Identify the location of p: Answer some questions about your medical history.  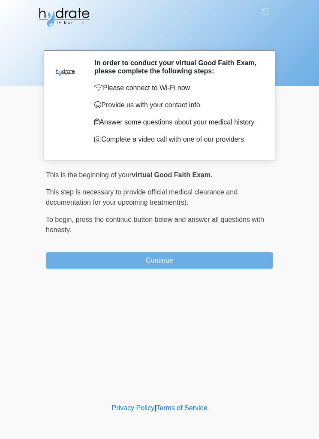
(177, 122).